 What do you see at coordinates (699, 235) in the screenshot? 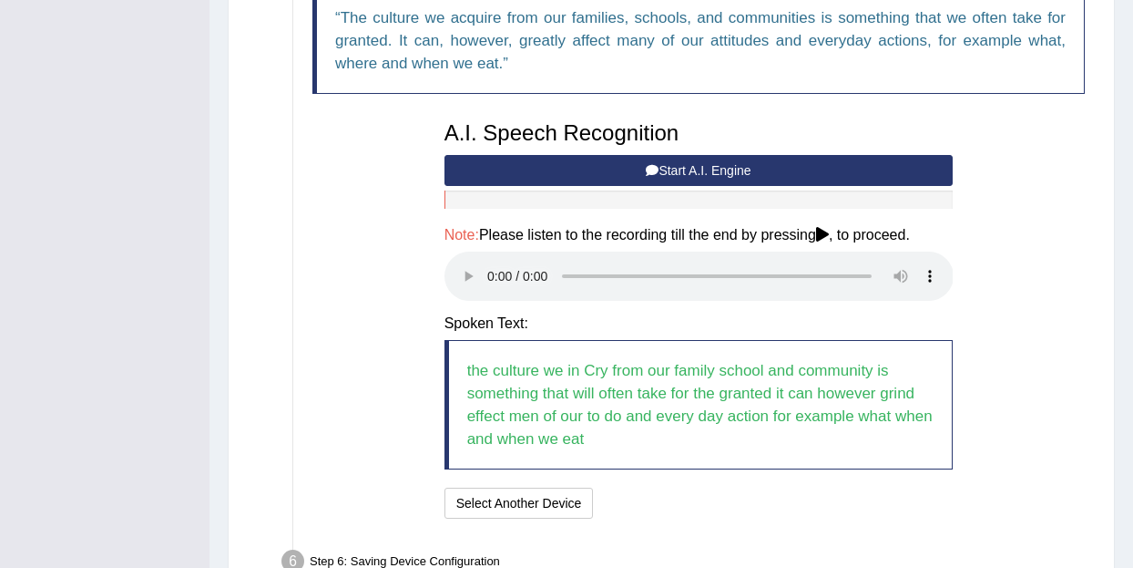
I see `h4: Please listen to the recording till the end by pressing , to proceed.` at bounding box center [699, 235].